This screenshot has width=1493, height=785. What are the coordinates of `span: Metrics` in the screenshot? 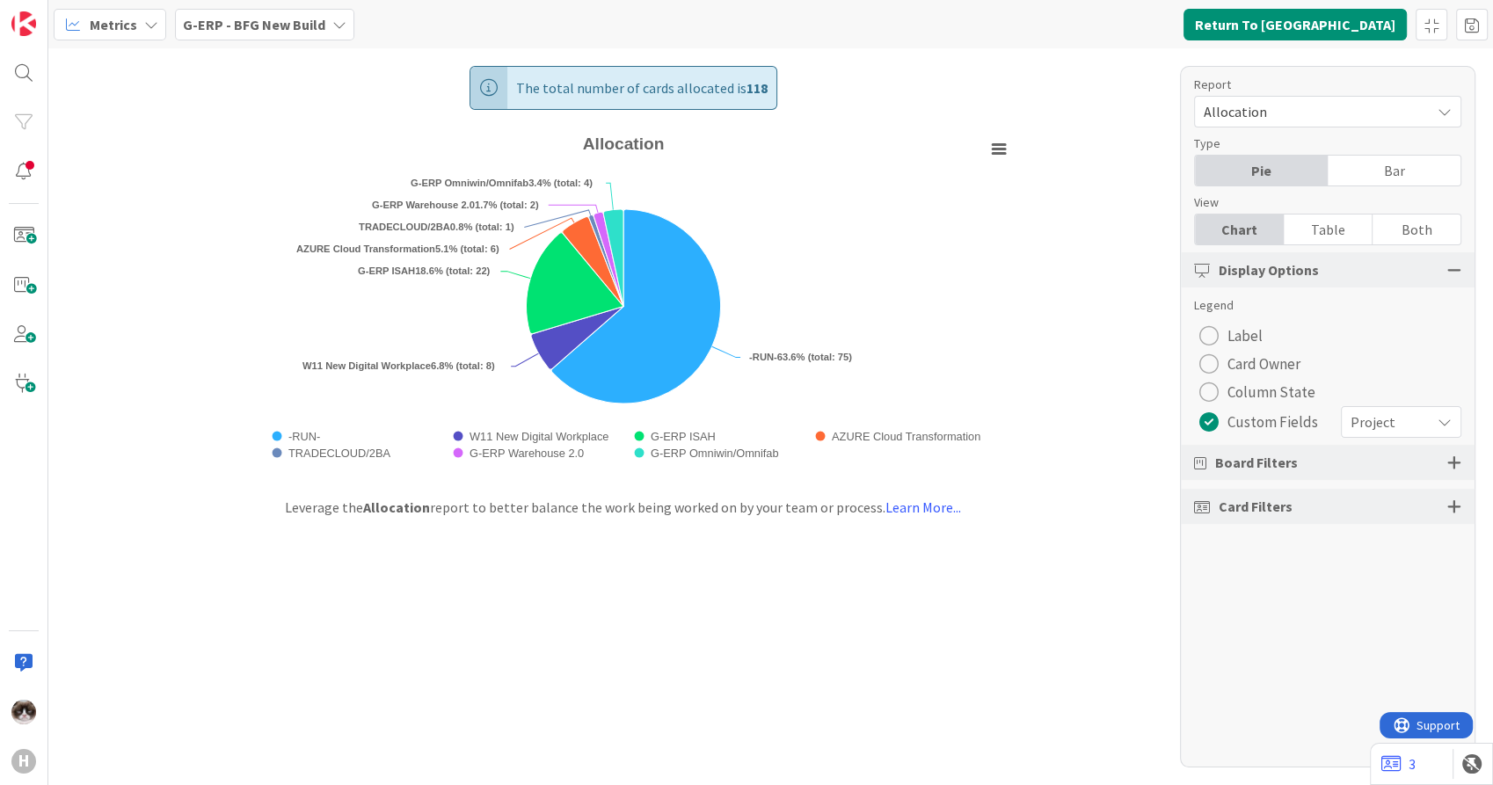 It's located at (113, 25).